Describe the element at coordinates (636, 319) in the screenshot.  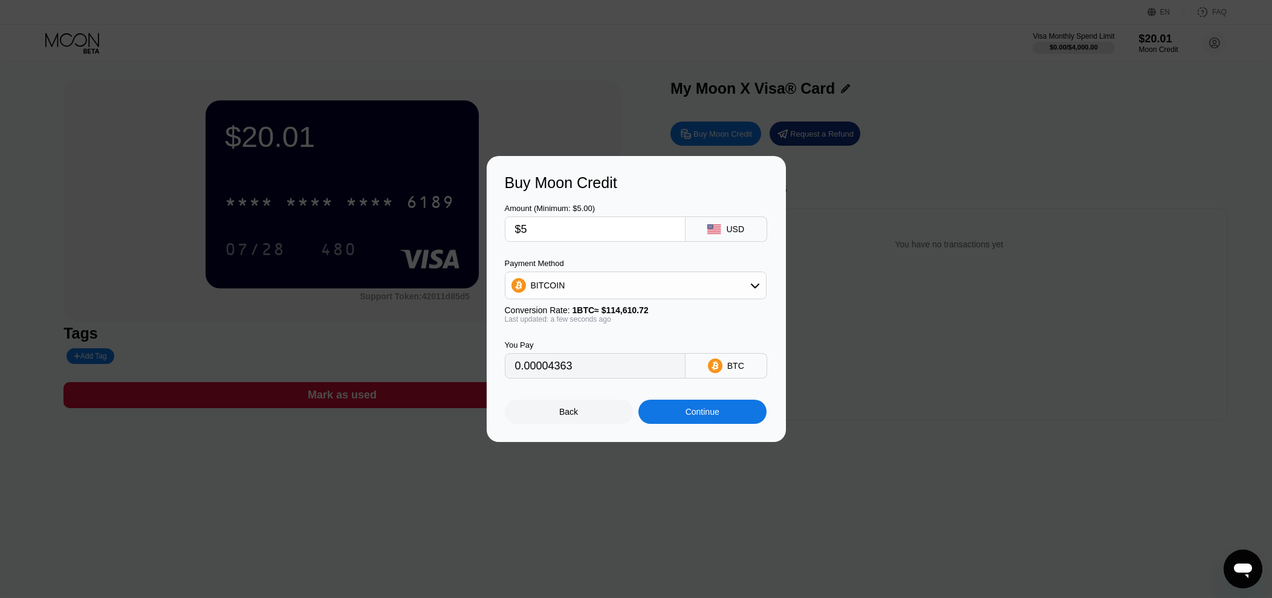
I see `div: Last updated: a few seconds ago` at that location.